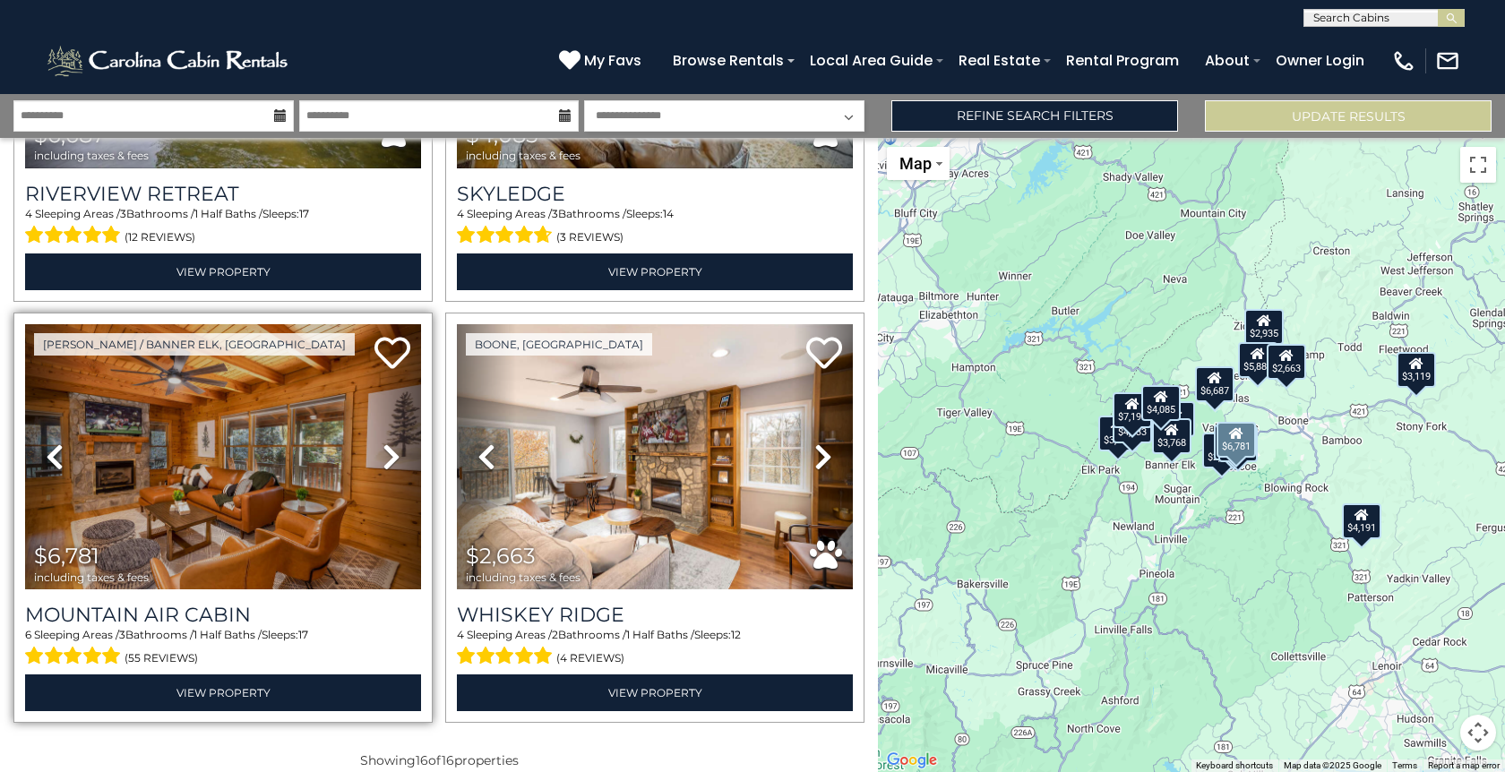 The height and width of the screenshot is (772, 1505). What do you see at coordinates (1222, 451) in the screenshot?
I see `div: $2,586` at bounding box center [1222, 451].